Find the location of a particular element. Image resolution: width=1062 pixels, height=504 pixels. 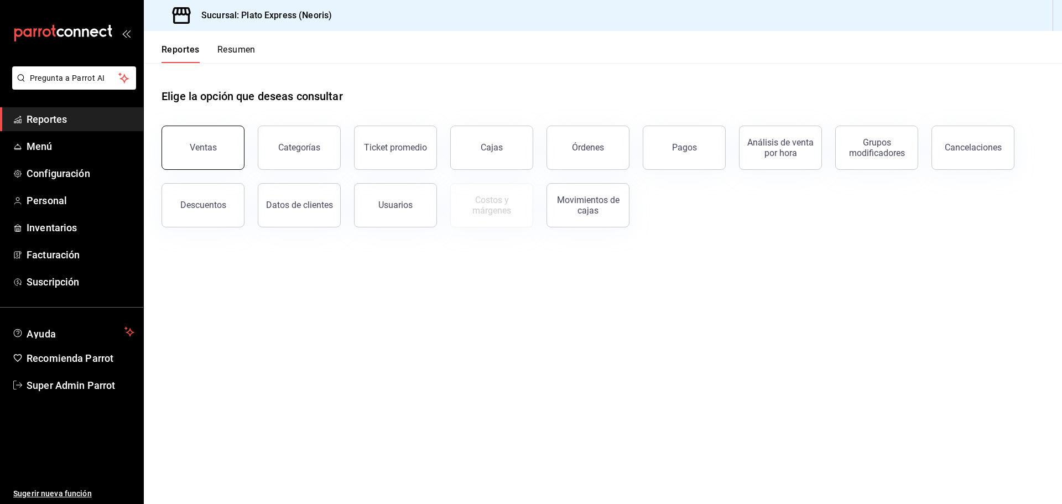

button: Órdenes is located at coordinates (588, 148).